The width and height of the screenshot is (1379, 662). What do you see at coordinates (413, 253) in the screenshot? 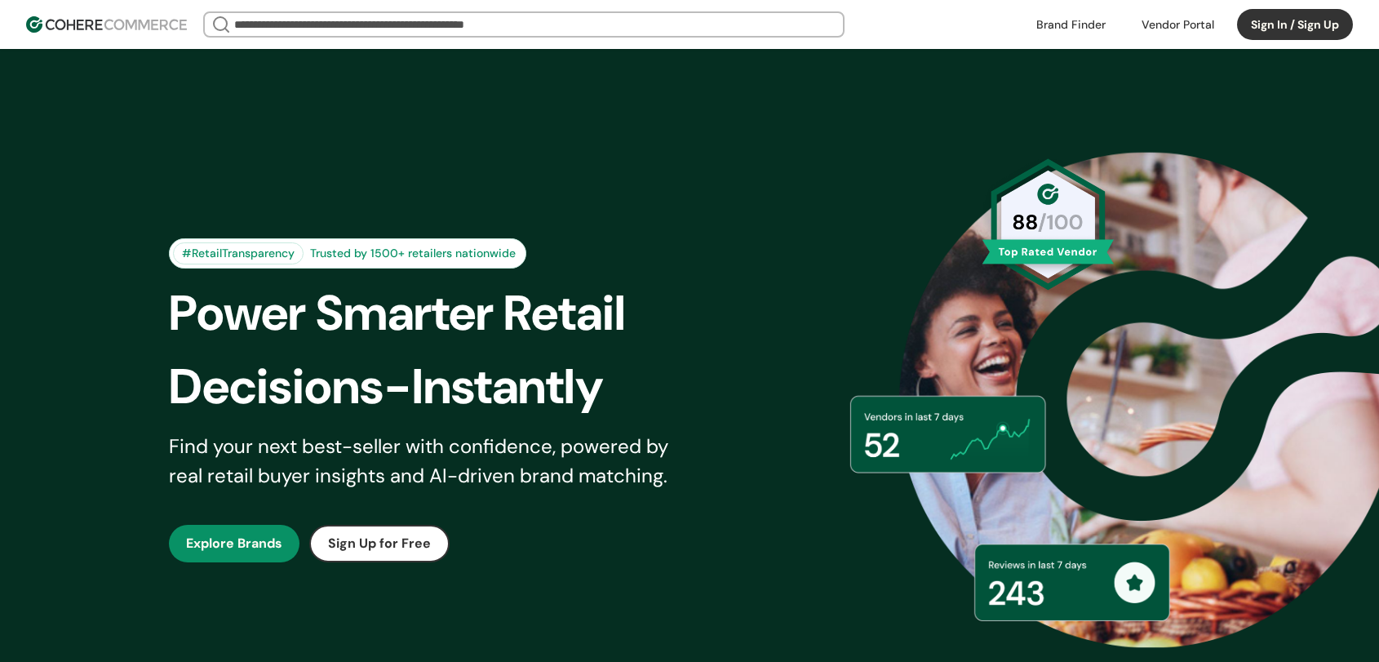
I see `div: Trusted by 1500+ retailers nationwide` at bounding box center [413, 253].